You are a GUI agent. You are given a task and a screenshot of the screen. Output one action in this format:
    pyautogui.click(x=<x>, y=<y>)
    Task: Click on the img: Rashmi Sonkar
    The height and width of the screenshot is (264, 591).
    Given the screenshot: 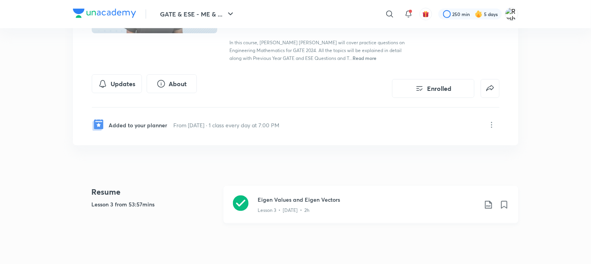 What is the action you would take?
    pyautogui.click(x=512, y=14)
    